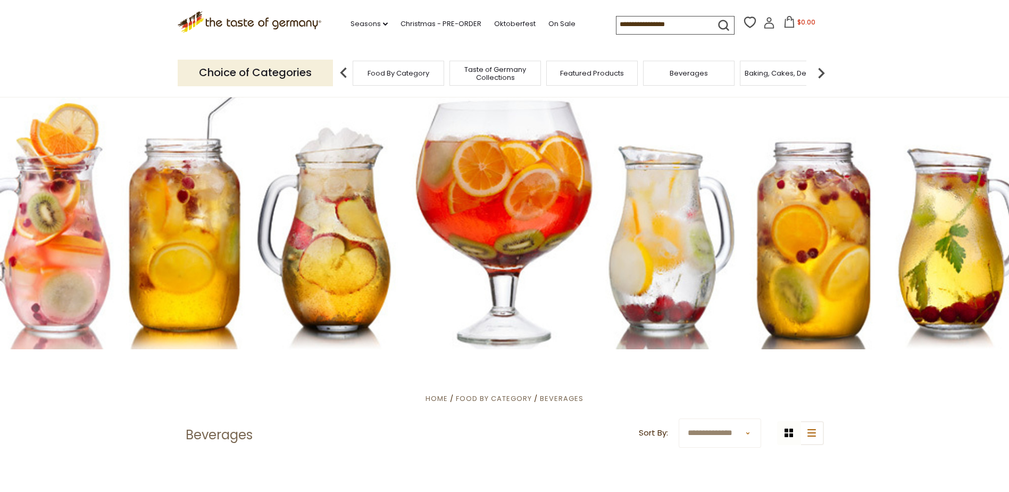  I want to click on a: On Sale, so click(562, 24).